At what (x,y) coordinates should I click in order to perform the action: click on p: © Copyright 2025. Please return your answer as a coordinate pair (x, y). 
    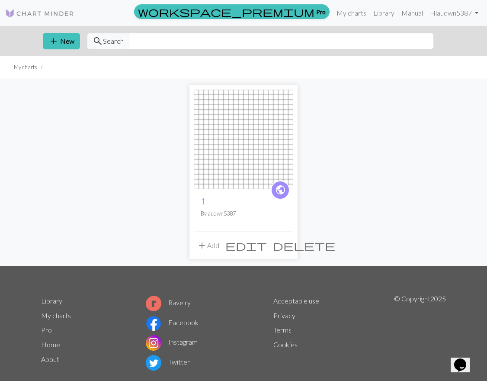
    Looking at the image, I should click on (420, 333).